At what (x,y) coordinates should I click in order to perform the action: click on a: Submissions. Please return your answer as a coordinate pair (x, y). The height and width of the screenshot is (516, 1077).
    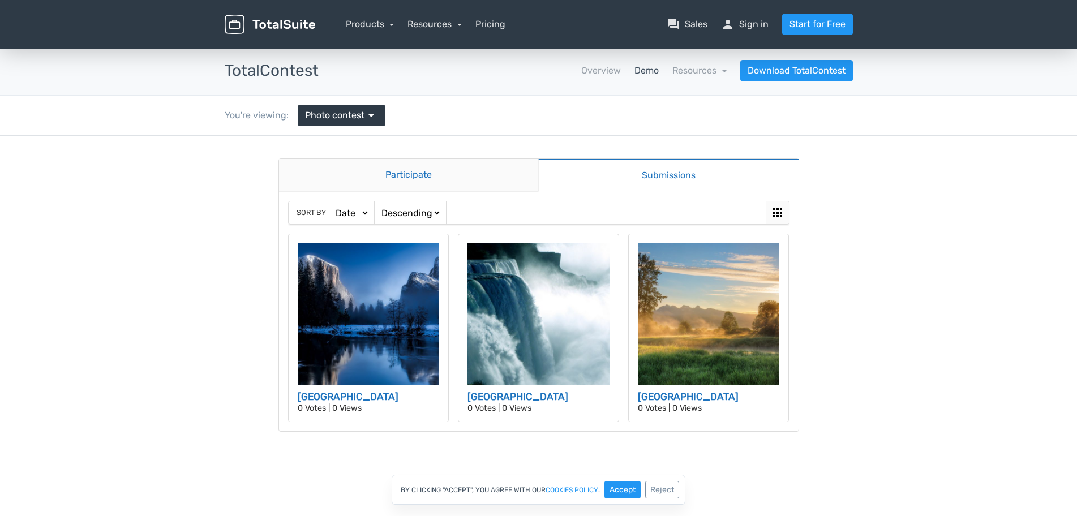
    Looking at the image, I should click on (669, 39).